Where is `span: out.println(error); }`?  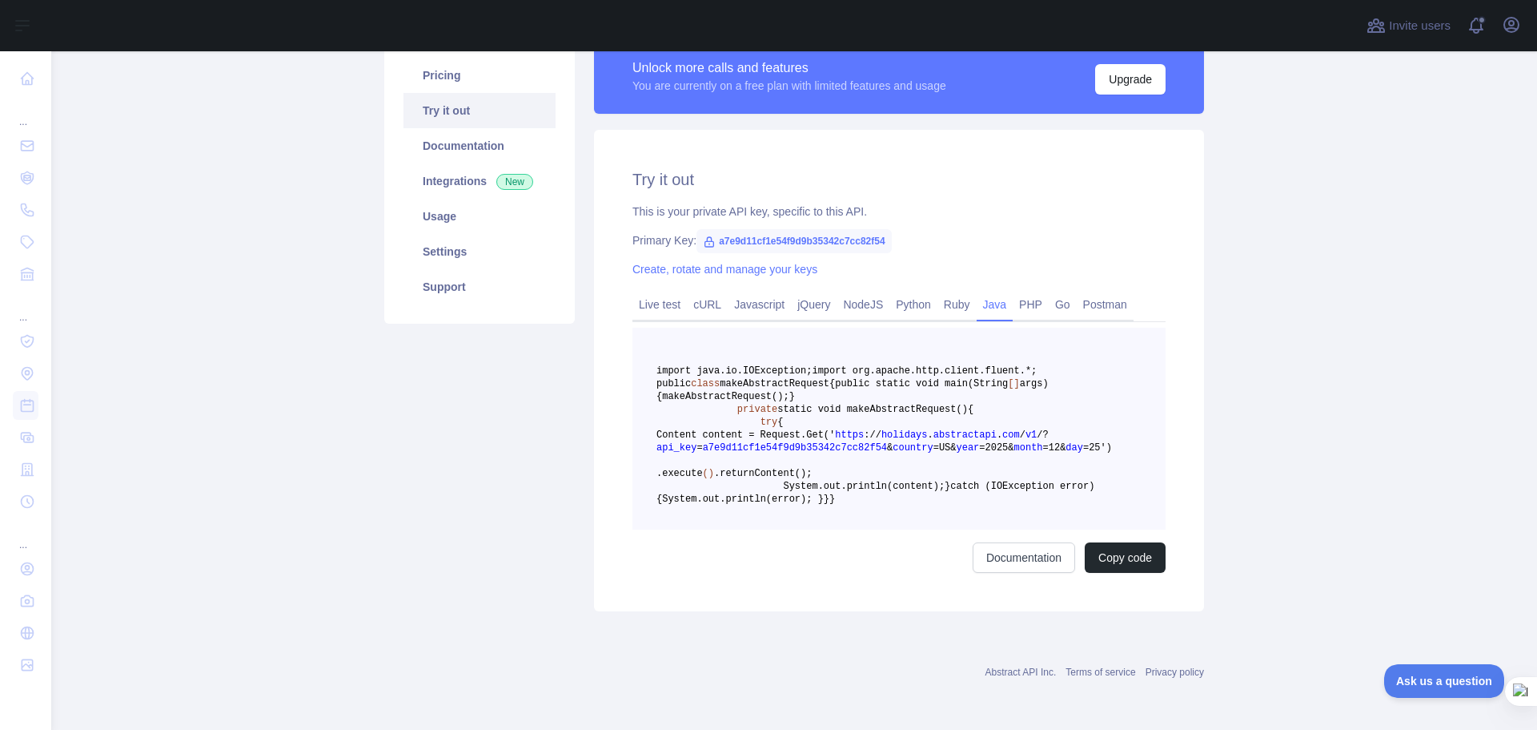 span: out.println(error); } is located at coordinates (763, 499).